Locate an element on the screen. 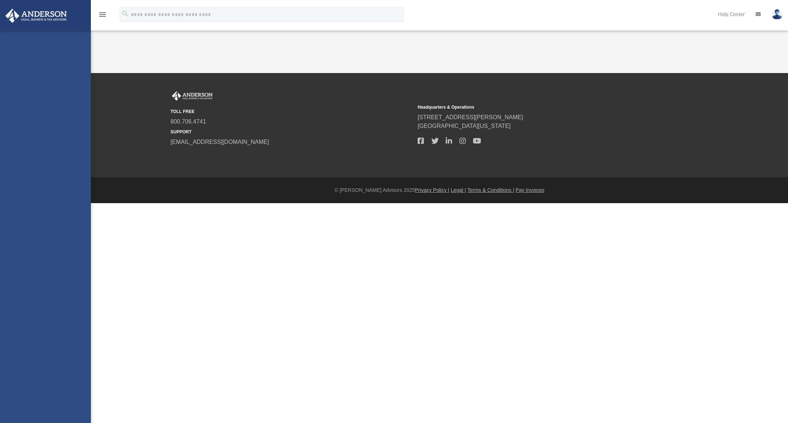 This screenshot has height=423, width=788. a: 800.706.4741 is located at coordinates (188, 121).